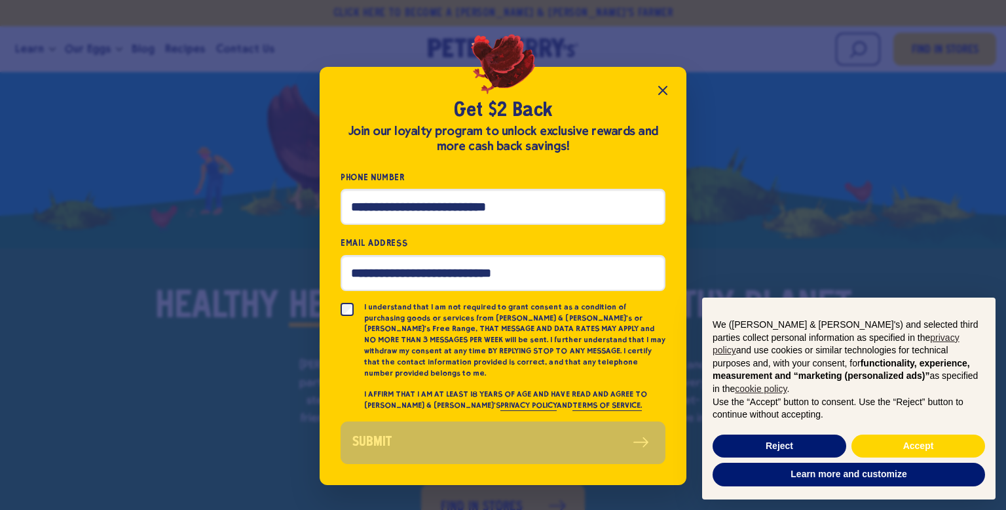 This screenshot has height=510, width=1006. I want to click on label: Phone Number, so click(503, 177).